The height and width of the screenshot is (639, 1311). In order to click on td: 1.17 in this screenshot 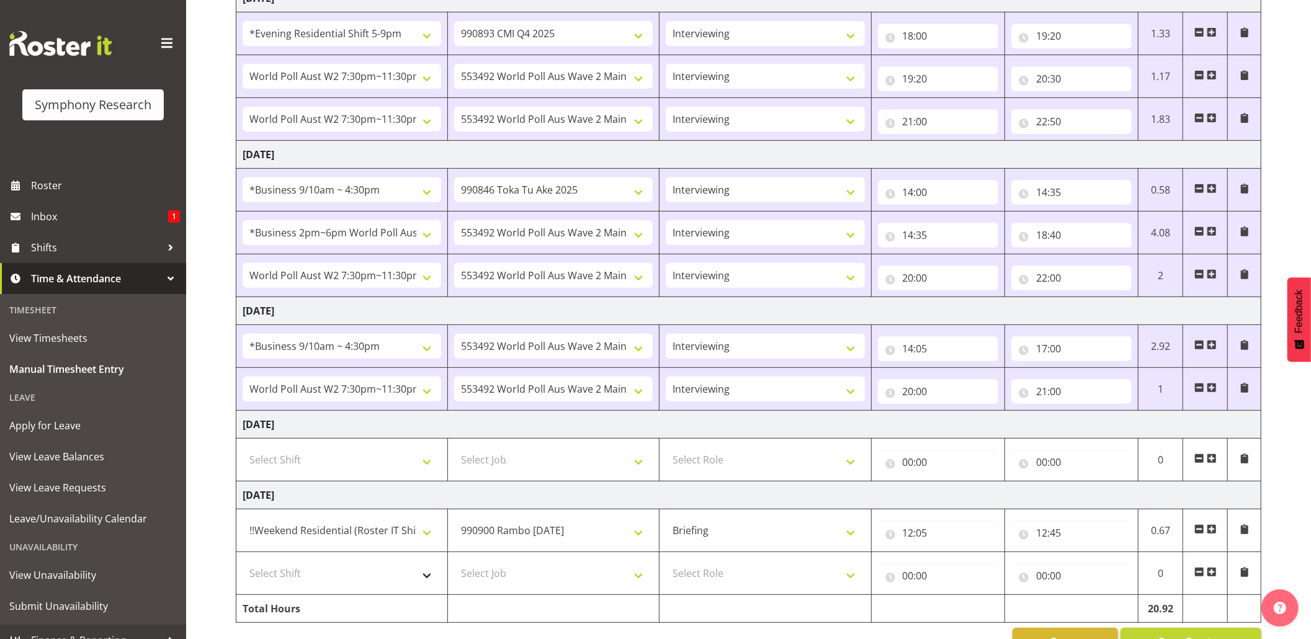, I will do `click(1161, 76)`.